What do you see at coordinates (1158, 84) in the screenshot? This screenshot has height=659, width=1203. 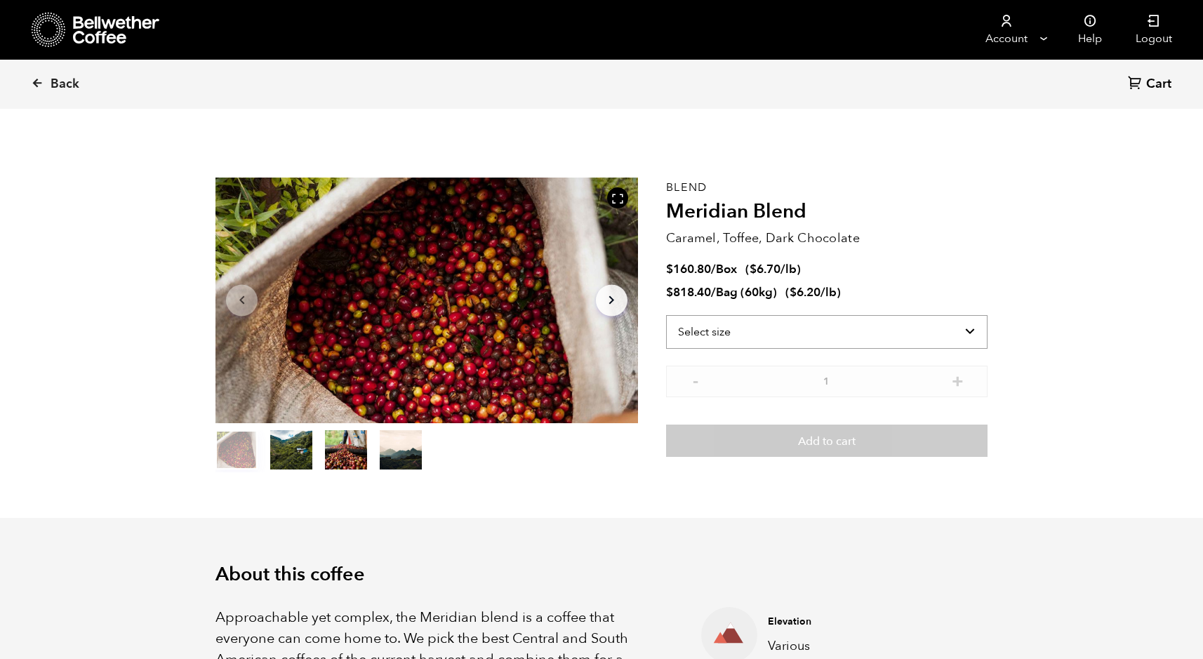 I see `span: Cart` at bounding box center [1158, 84].